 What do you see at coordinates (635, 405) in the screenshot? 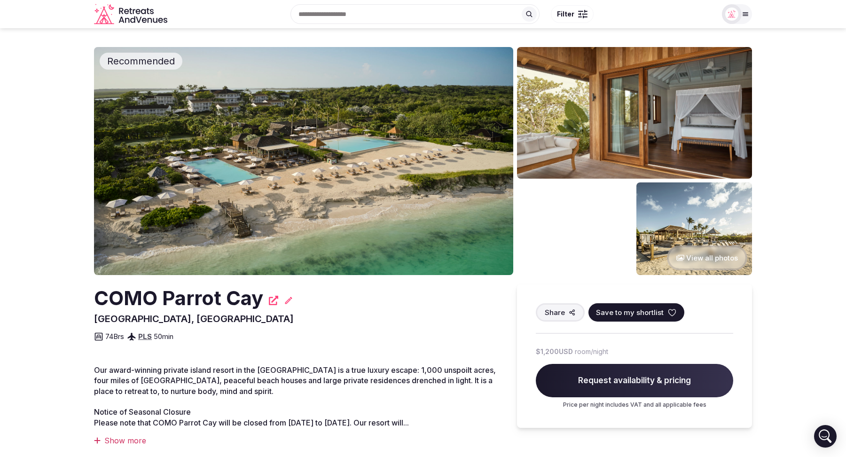
I see `p: Price per night includes VAT and all applicable fees` at bounding box center [635, 405].